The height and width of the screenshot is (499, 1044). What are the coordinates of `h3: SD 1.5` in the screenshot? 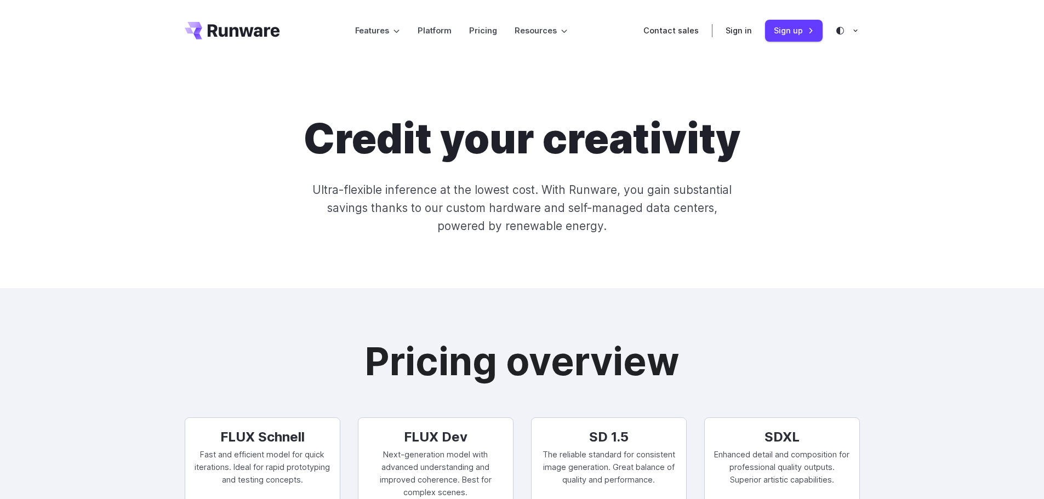 It's located at (609, 437).